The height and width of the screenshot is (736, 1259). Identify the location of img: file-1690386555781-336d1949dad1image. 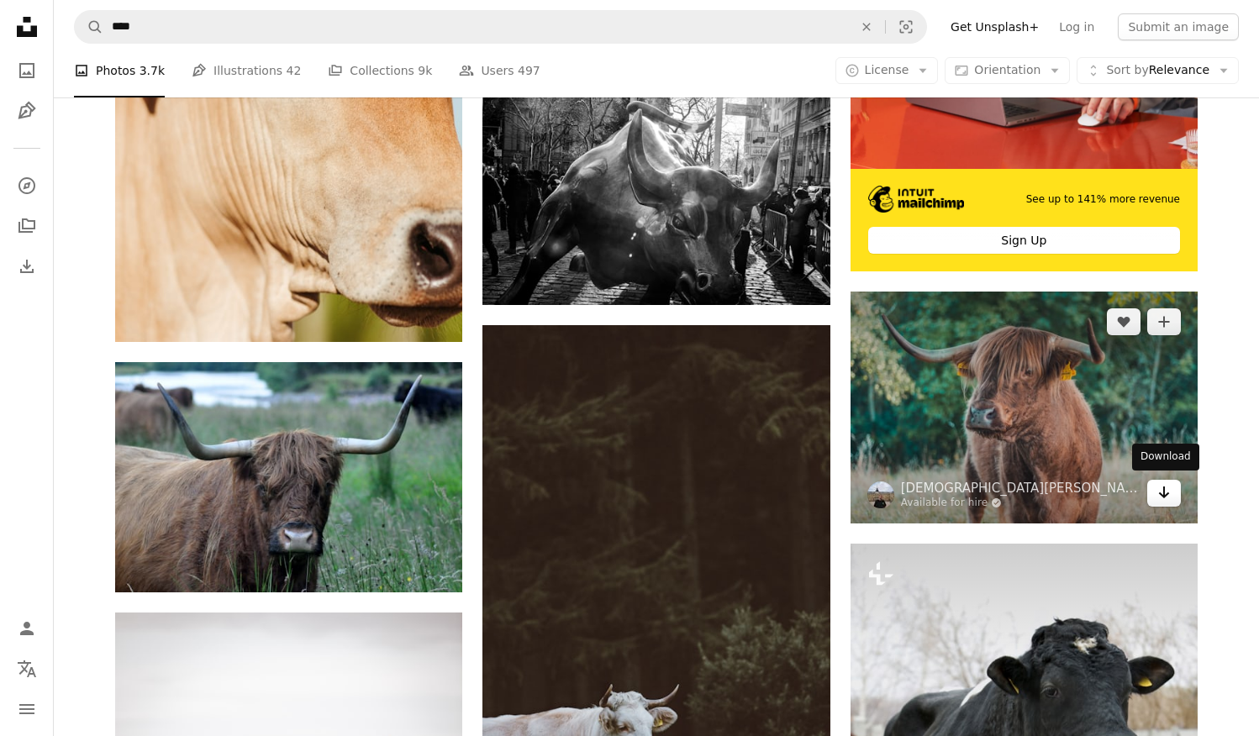
(916, 199).